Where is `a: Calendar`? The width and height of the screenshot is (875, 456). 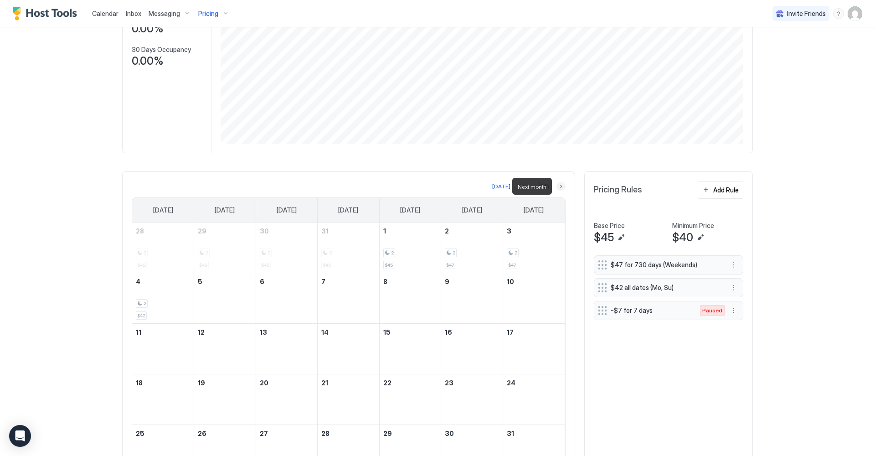 a: Calendar is located at coordinates (105, 13).